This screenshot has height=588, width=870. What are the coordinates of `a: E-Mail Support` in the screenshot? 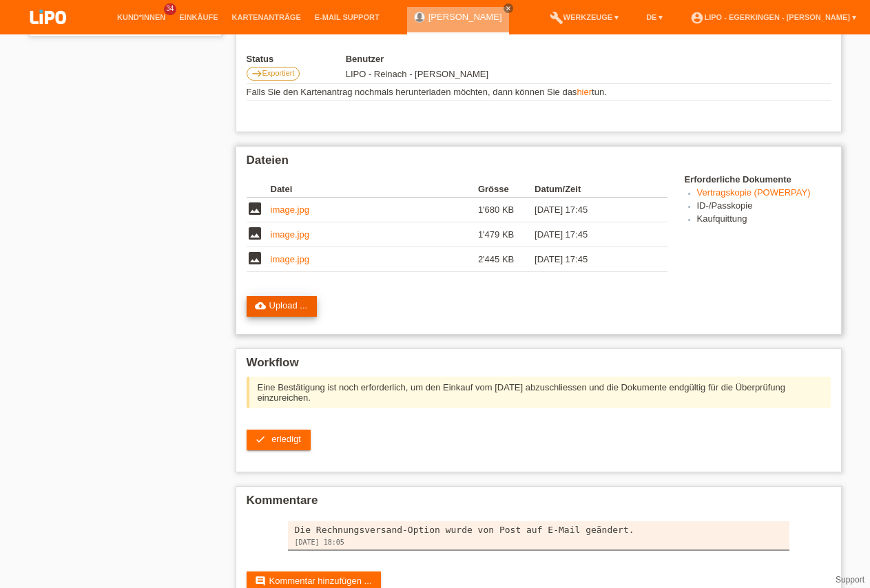 It's located at (347, 17).